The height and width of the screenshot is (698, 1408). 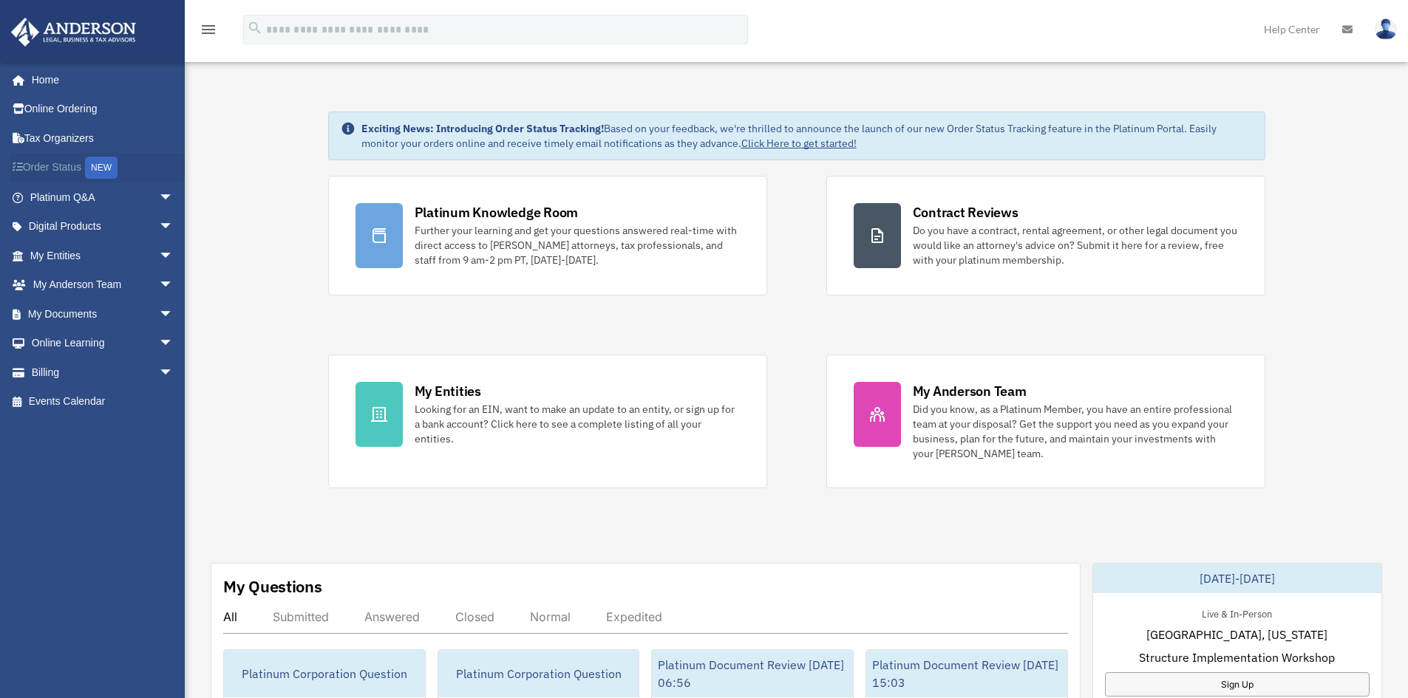 What do you see at coordinates (448, 391) in the screenshot?
I see `div: My Entities` at bounding box center [448, 391].